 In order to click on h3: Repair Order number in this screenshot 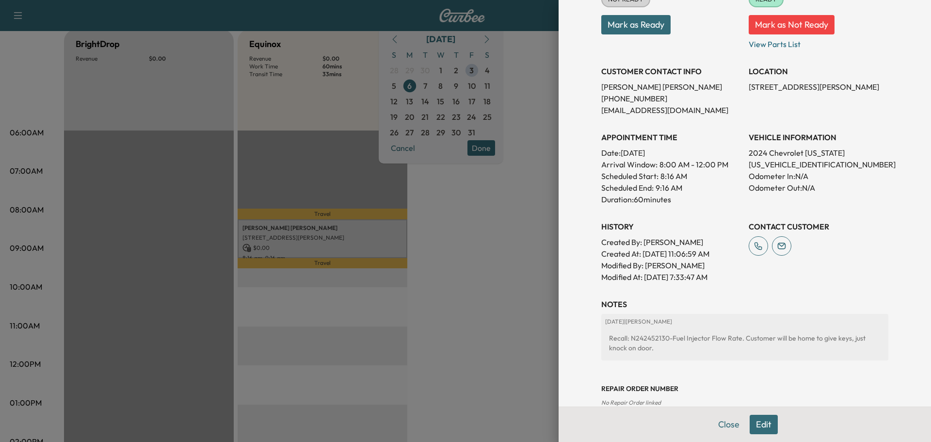, I will do `click(745, 389)`.